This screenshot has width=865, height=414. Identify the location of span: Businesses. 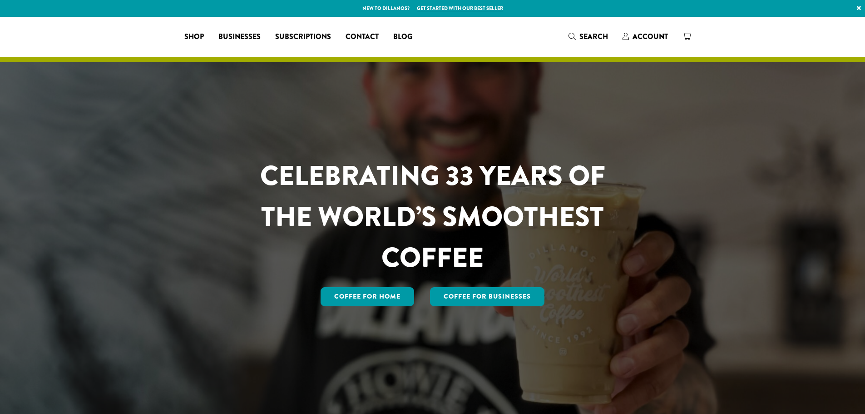
(239, 37).